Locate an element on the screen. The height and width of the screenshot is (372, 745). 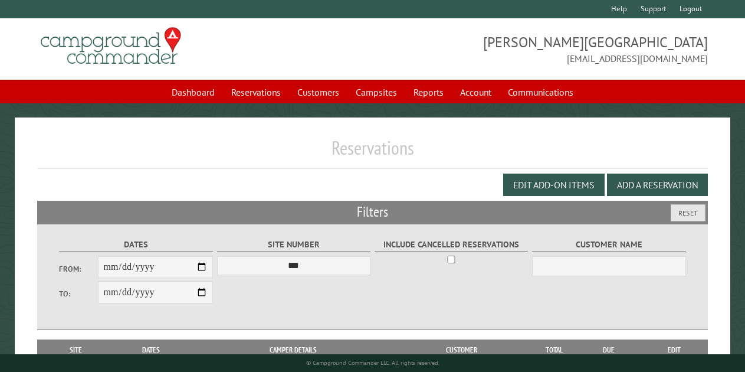
h1: Reservations is located at coordinates (372, 152).